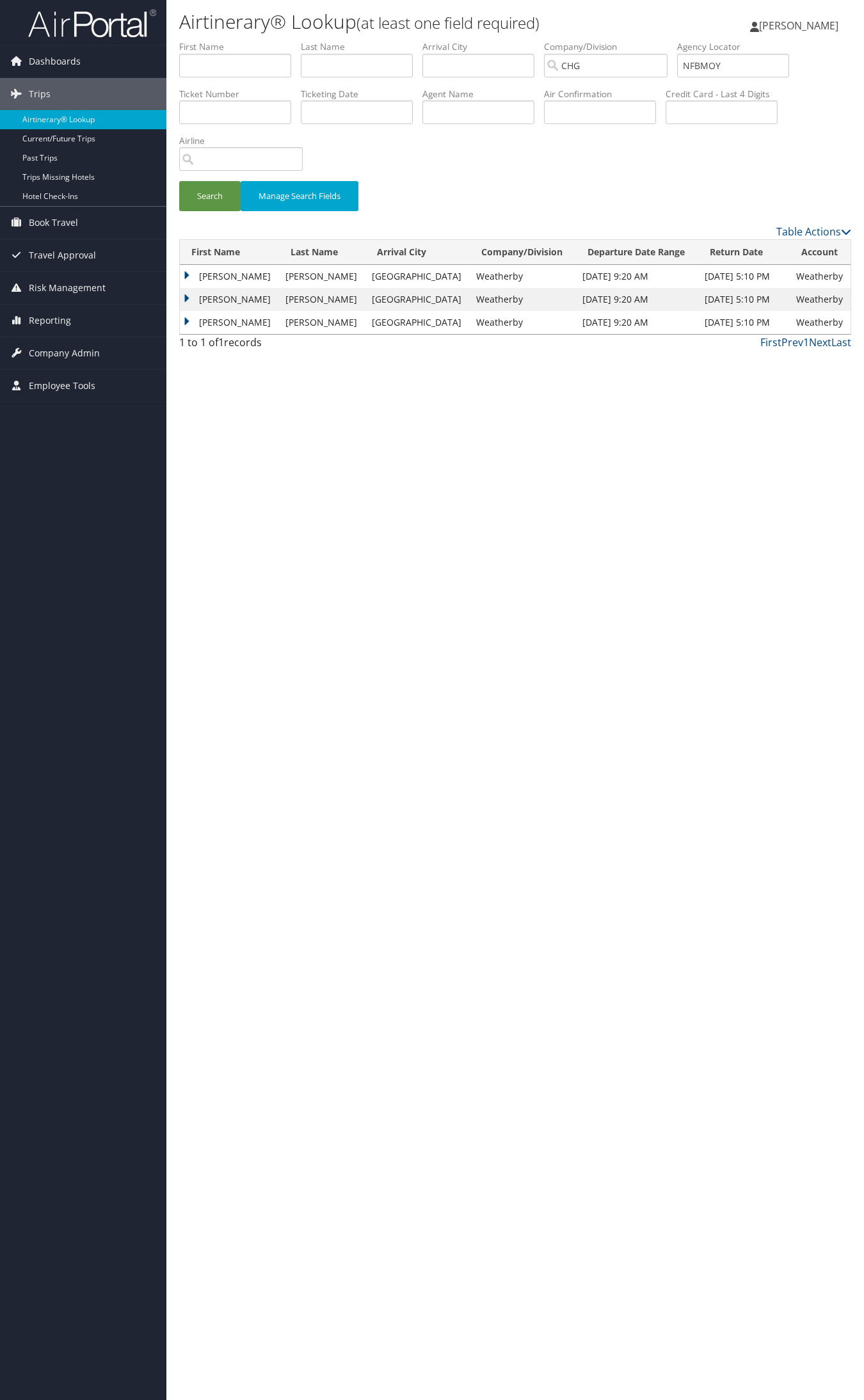  What do you see at coordinates (361, 94) in the screenshot?
I see `label: Ticketing Date` at bounding box center [361, 94].